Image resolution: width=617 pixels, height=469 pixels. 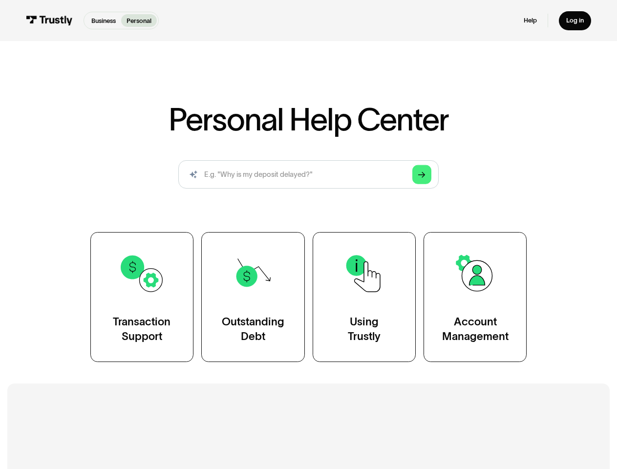 I want to click on div: Outstanding Debt, so click(x=253, y=329).